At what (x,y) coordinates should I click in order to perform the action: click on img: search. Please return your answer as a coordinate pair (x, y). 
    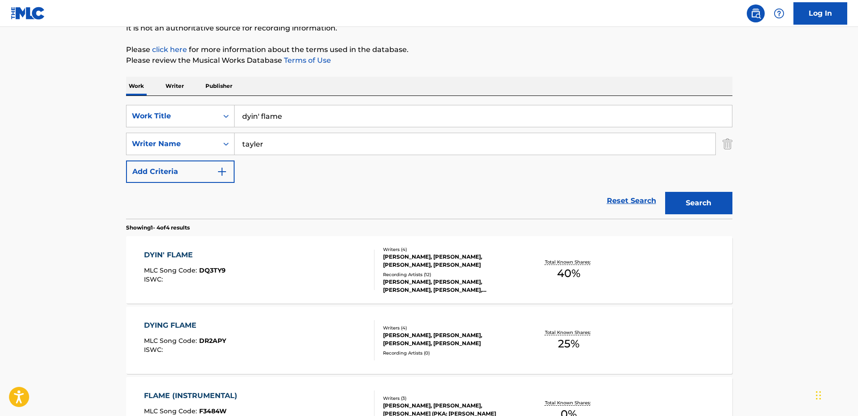
    Looking at the image, I should click on (756, 13).